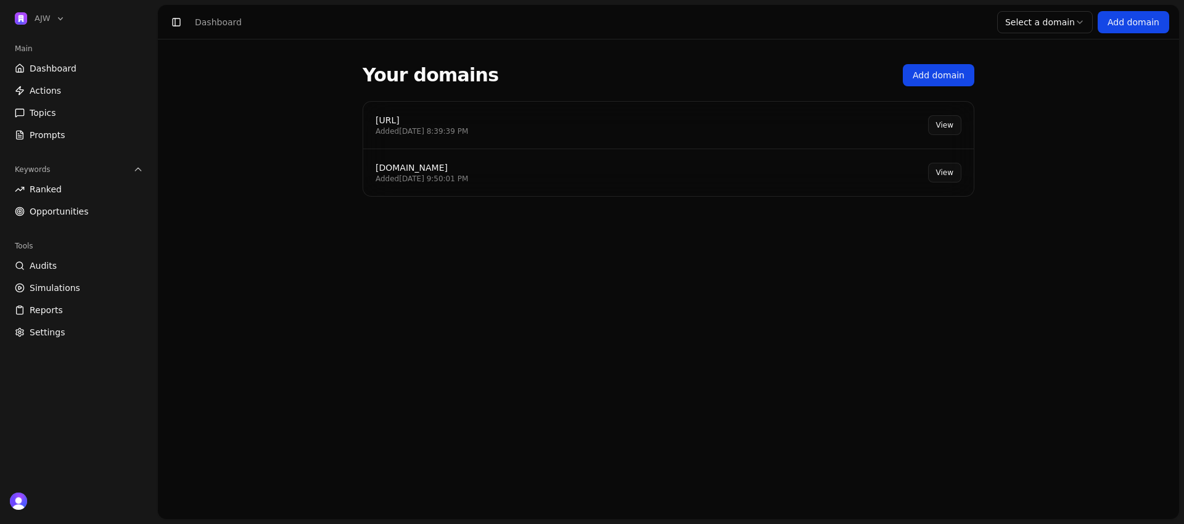 The height and width of the screenshot is (524, 1184). What do you see at coordinates (79, 310) in the screenshot?
I see `a: Reports` at bounding box center [79, 310].